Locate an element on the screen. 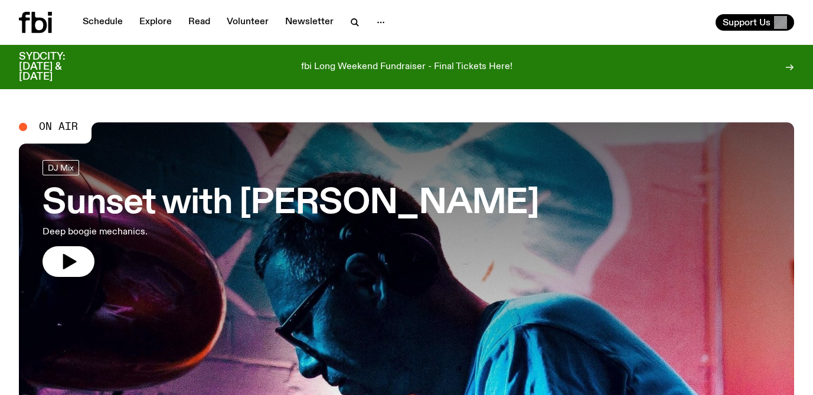  a: Newsletter is located at coordinates (309, 22).